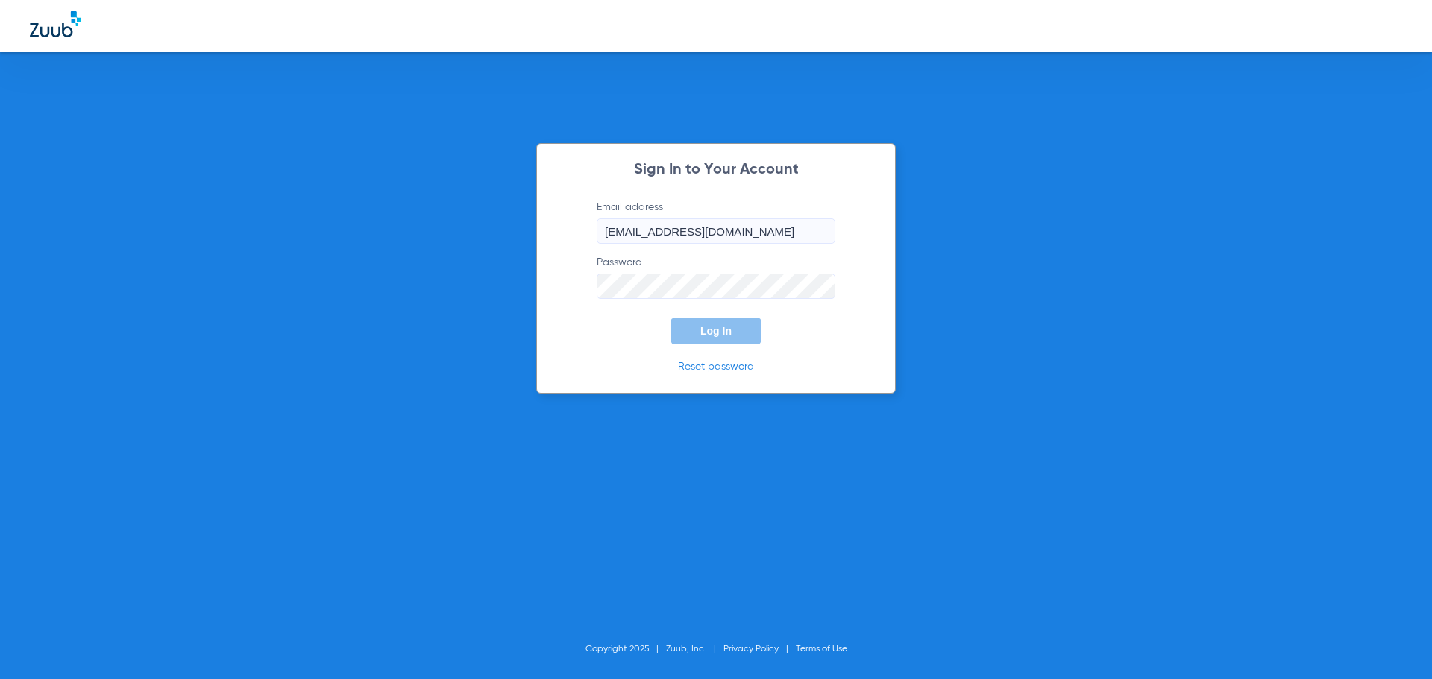  I want to click on div: Chat Widget, so click(1395, 644).